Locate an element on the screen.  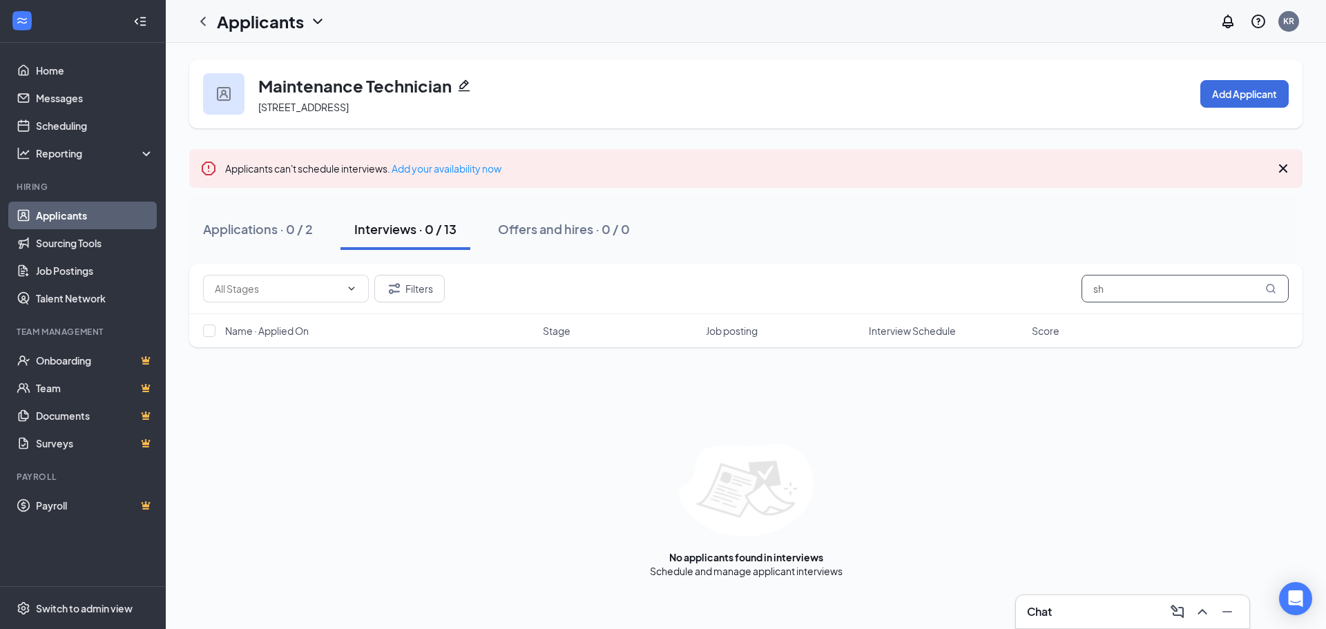
a: Messages is located at coordinates (95, 98).